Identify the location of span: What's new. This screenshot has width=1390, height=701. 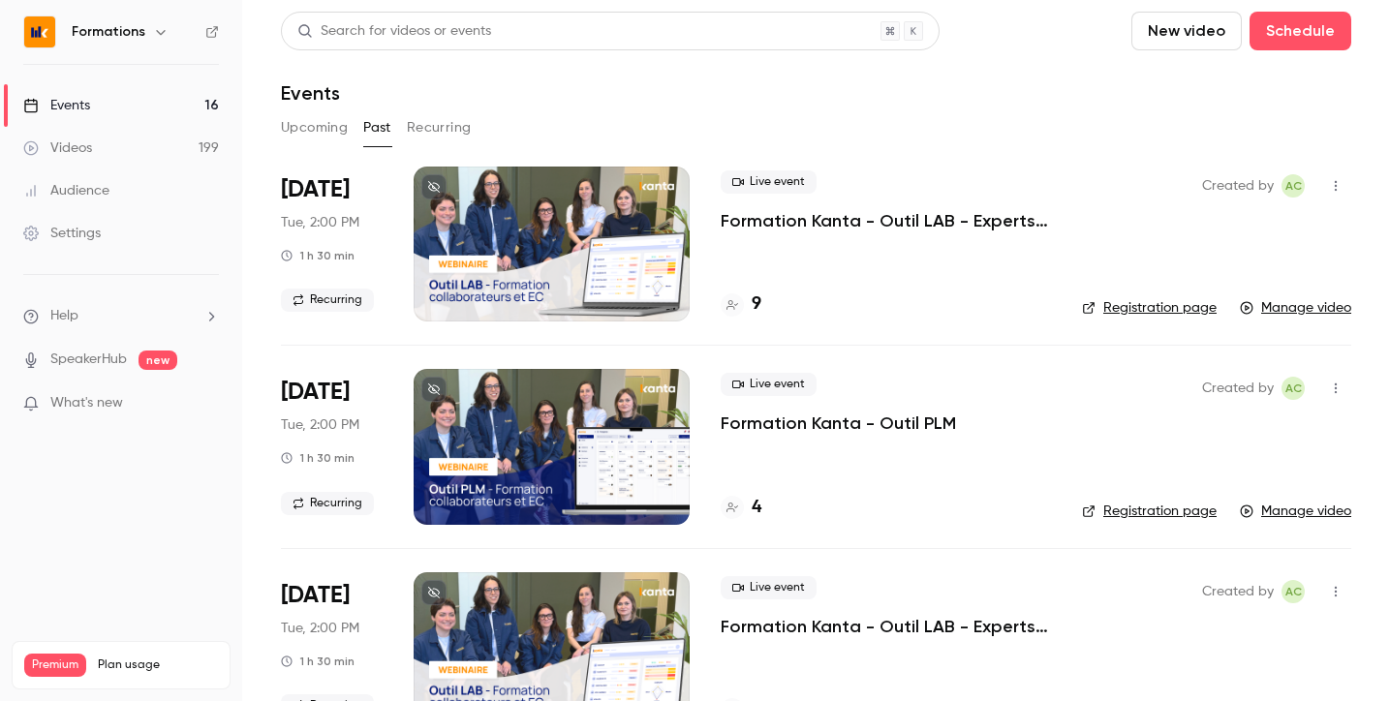
(86, 403).